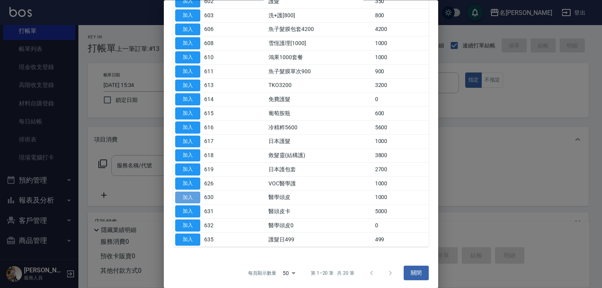  What do you see at coordinates (320, 58) in the screenshot?
I see `td: 鴻果1000套餐` at bounding box center [320, 58].